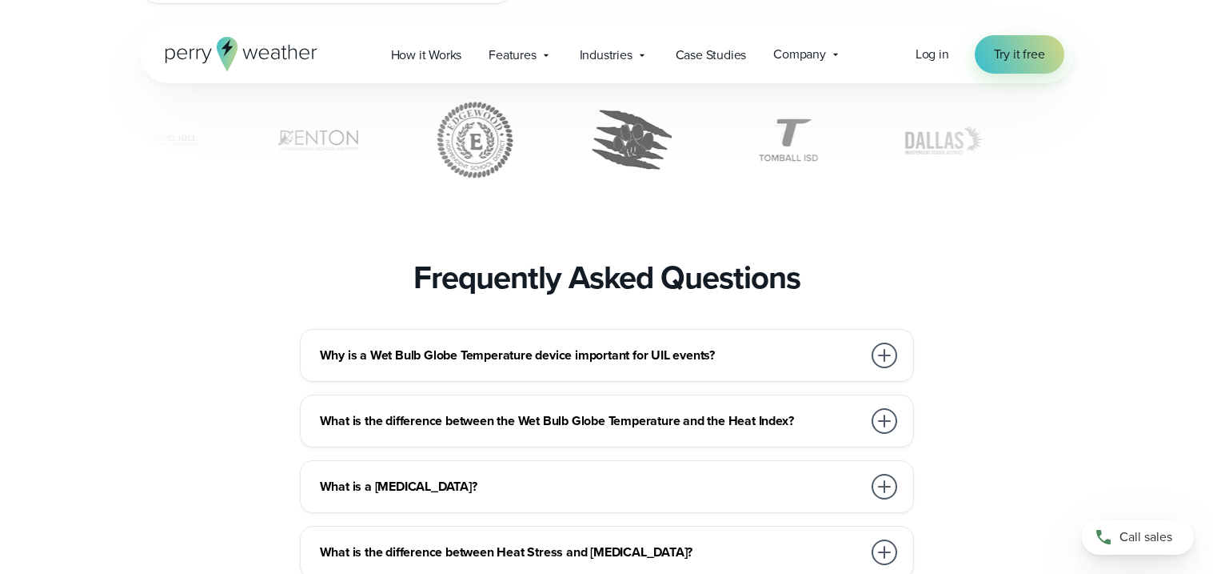 The height and width of the screenshot is (574, 1213). Describe the element at coordinates (591, 355) in the screenshot. I see `h3: Why is a Wet Bulb Globe Temperature device important for UIL events?` at that location.